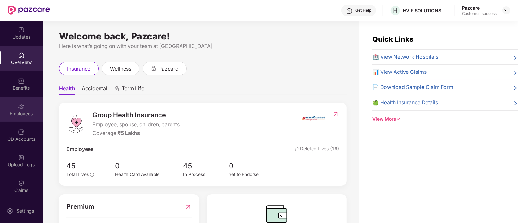 Image resolution: width=518 pixels, height=223 pixels. What do you see at coordinates (25, 211) in the screenshot?
I see `div: Settings` at bounding box center [25, 211].